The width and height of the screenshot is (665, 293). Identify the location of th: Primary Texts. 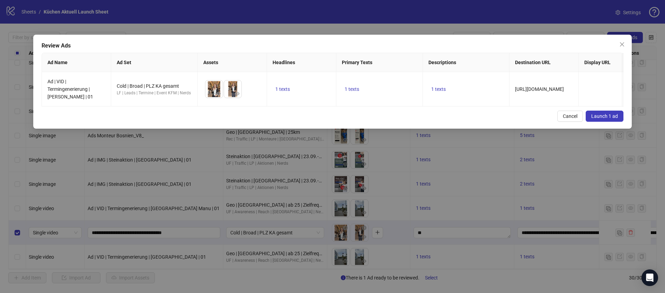
(380, 62).